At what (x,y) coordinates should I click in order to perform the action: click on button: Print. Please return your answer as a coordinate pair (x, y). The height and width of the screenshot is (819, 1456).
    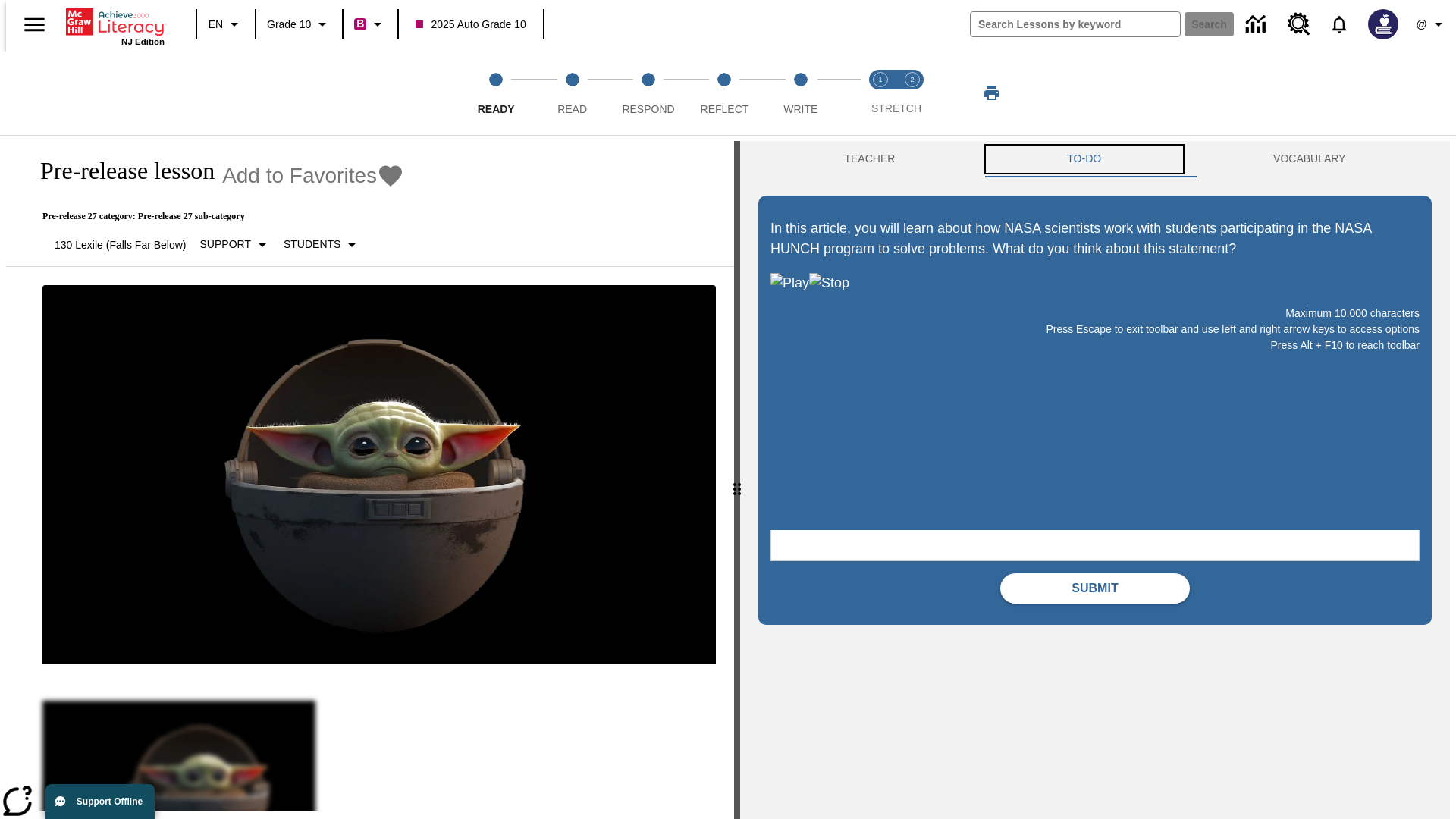
    Looking at the image, I should click on (992, 94).